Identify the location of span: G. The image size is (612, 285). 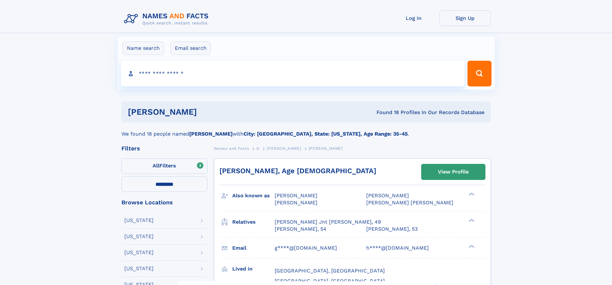
(258, 148).